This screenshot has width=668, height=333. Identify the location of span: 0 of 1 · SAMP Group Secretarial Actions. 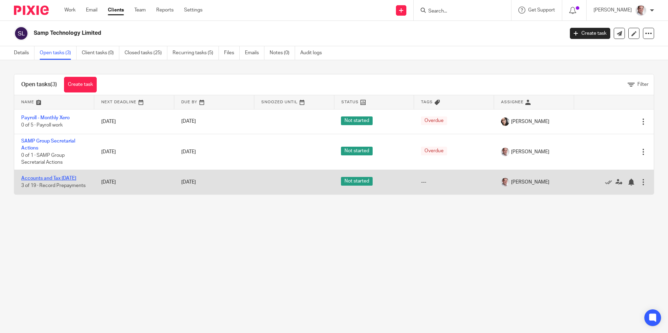
(43, 159).